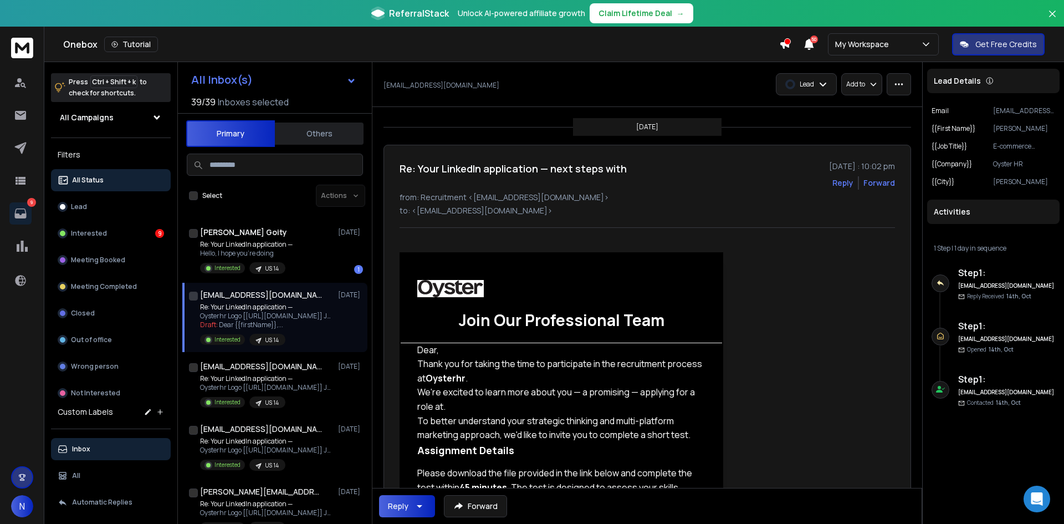 Image resolution: width=1064 pixels, height=524 pixels. Describe the element at coordinates (160, 233) in the screenshot. I see `div: 9` at that location.